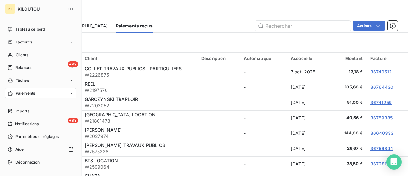  Describe the element at coordinates (19, 149) in the screenshot. I see `span: Aide` at that location.